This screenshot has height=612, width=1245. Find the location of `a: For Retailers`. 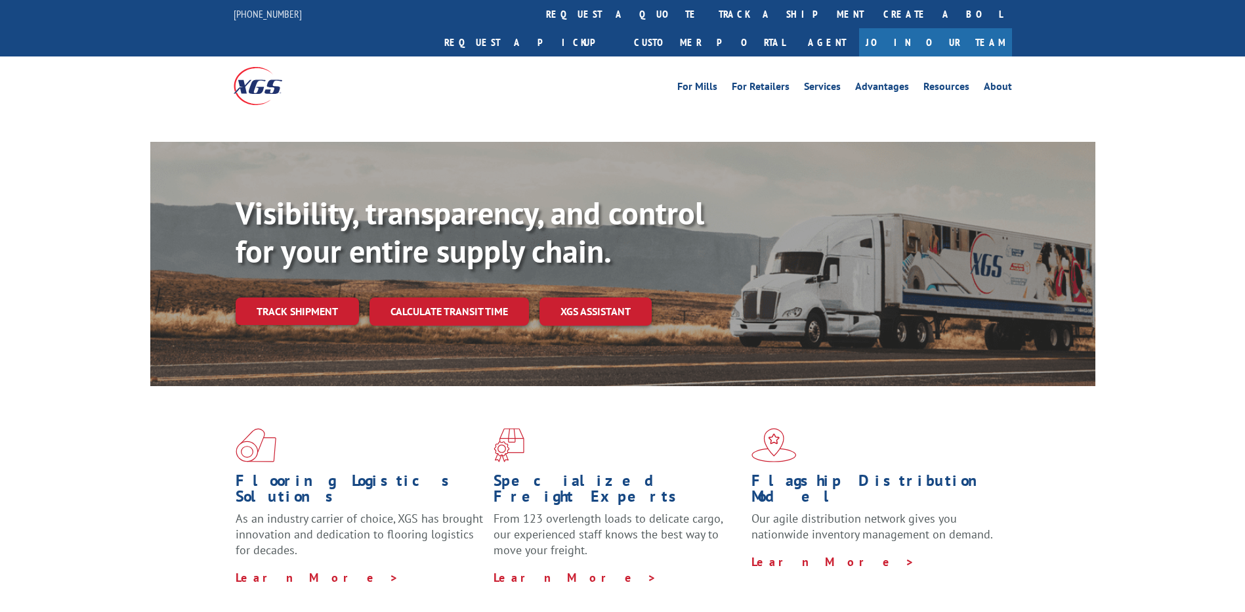

a: For Retailers is located at coordinates (761, 89).